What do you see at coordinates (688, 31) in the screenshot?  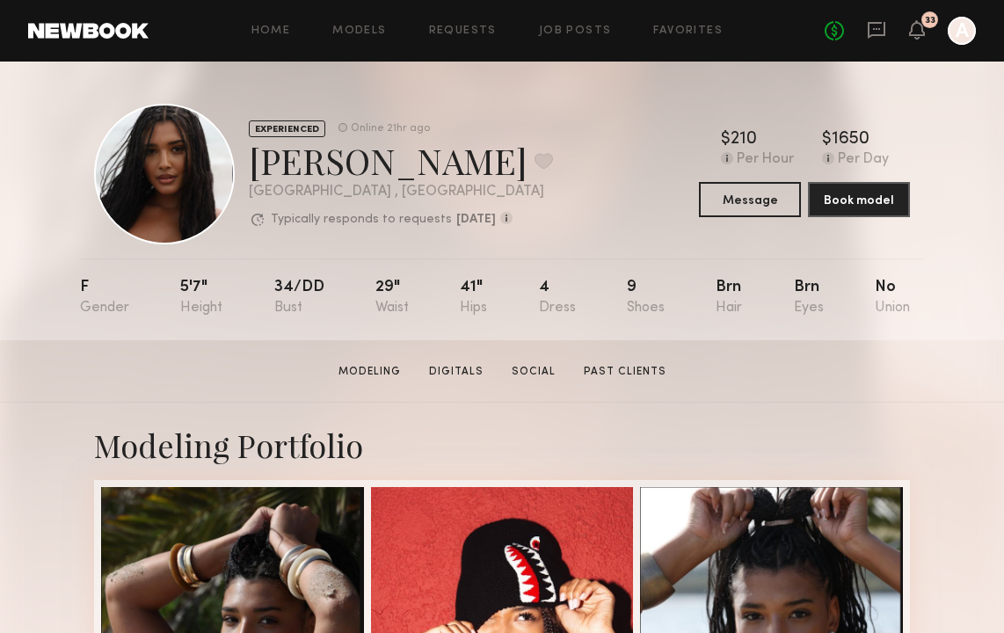 I see `a: Favorites` at bounding box center [688, 31].